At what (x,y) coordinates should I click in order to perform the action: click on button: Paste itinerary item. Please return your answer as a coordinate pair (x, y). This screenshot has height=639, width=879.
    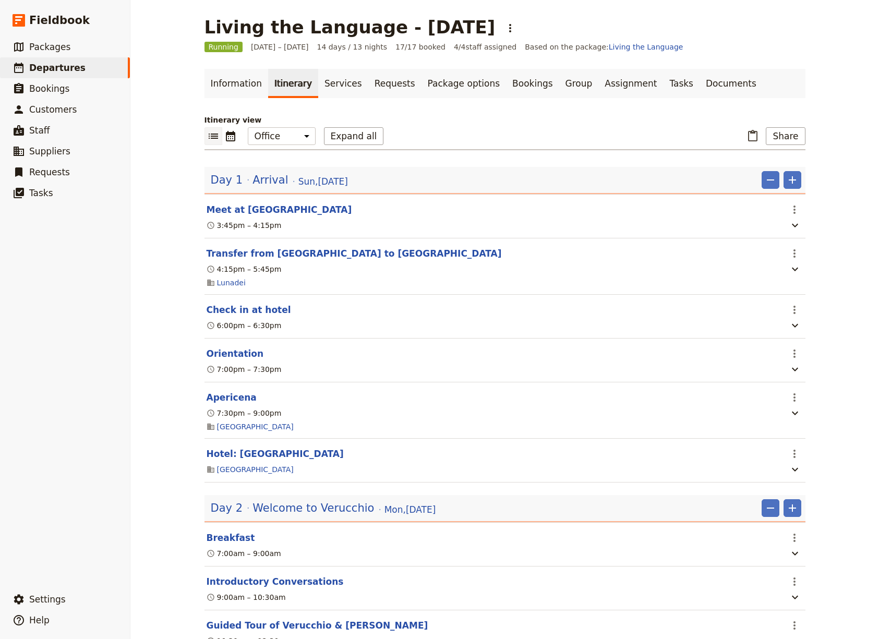
    Looking at the image, I should click on (753, 136).